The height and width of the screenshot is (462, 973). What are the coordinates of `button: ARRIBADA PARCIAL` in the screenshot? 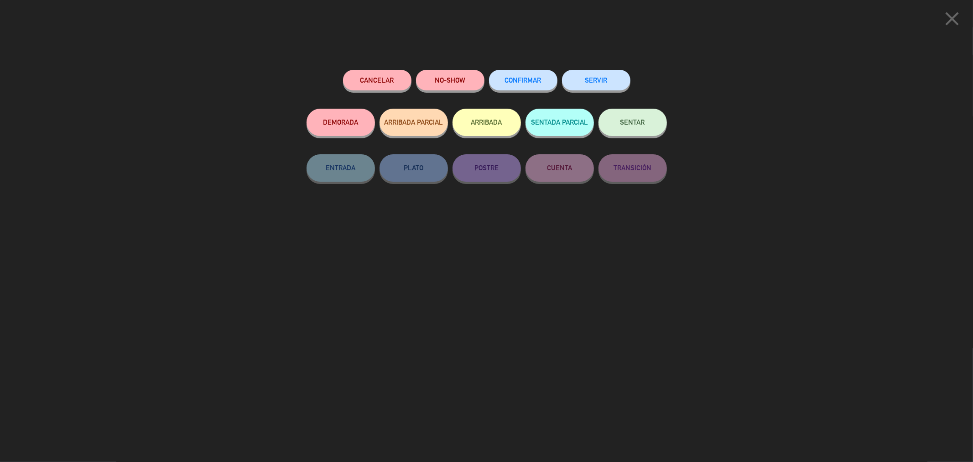 It's located at (414, 122).